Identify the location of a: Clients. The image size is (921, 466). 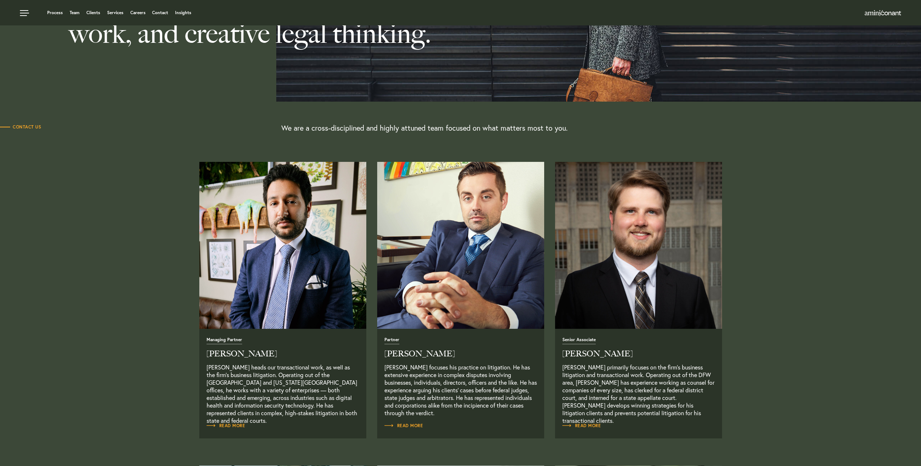
(93, 13).